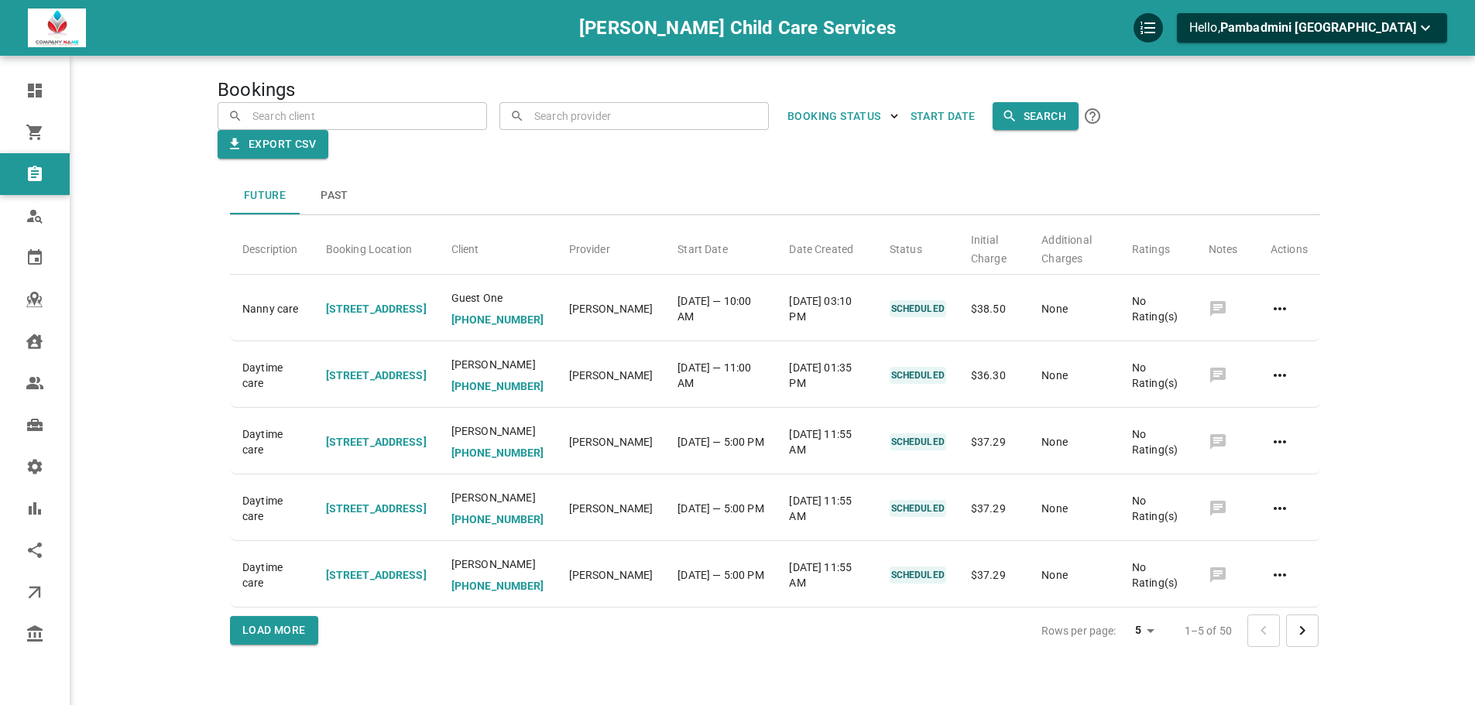 The height and width of the screenshot is (705, 1475). Describe the element at coordinates (1289, 246) in the screenshot. I see `th: Actions` at that location.